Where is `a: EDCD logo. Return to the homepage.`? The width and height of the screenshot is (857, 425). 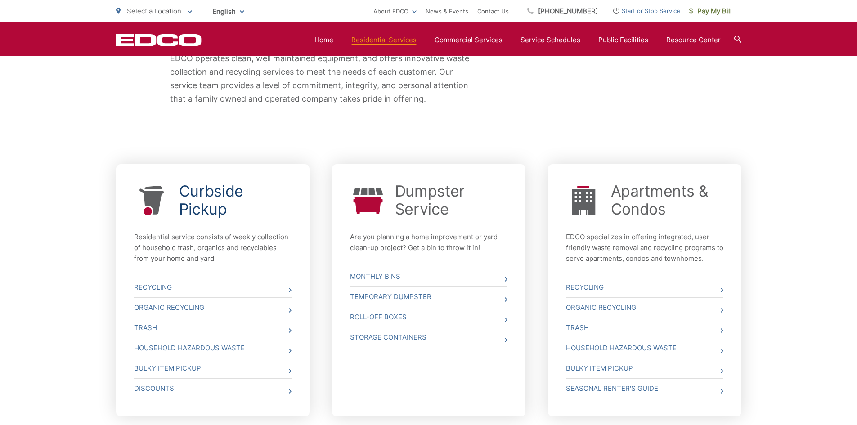
a: EDCD logo. Return to the homepage. is located at coordinates (159, 40).